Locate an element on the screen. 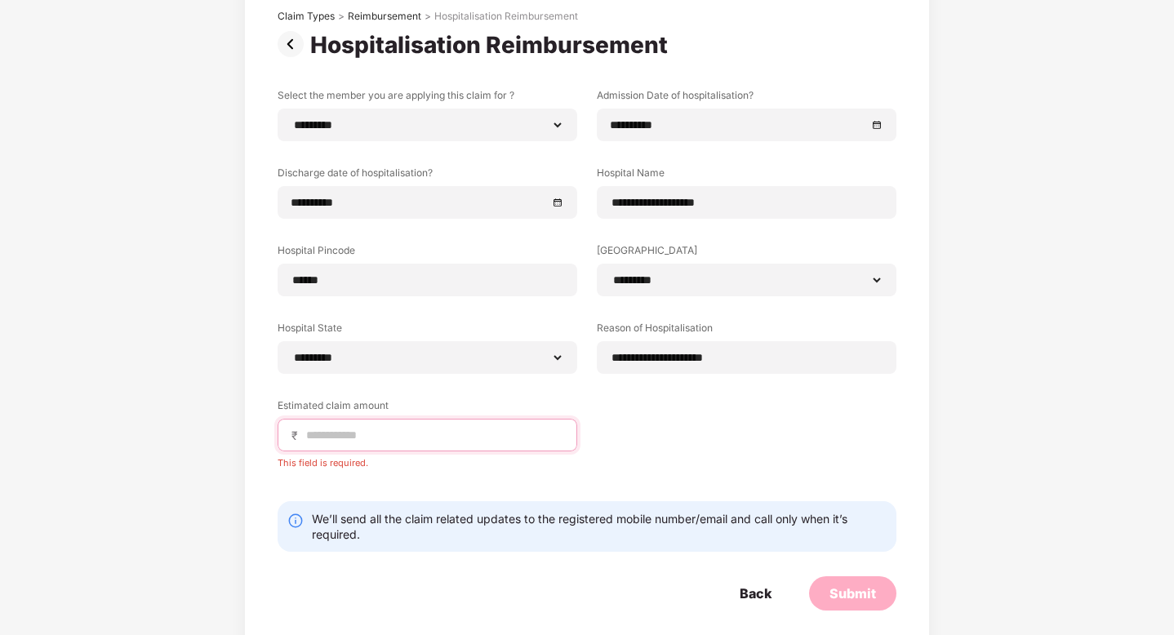 This screenshot has height=635, width=1174. div: Back is located at coordinates (755, 593).